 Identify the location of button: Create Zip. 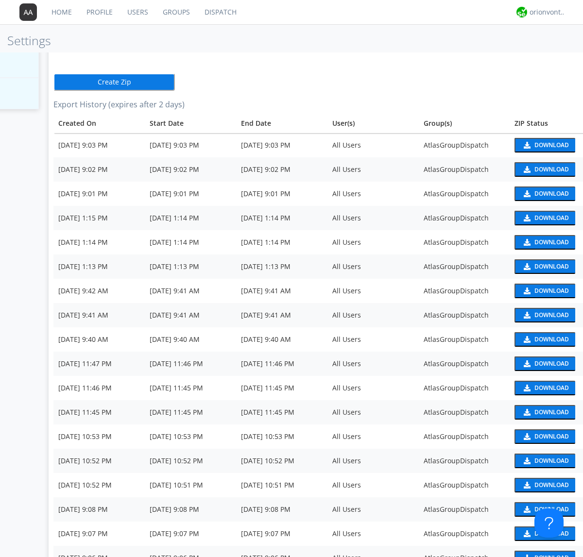
(114, 82).